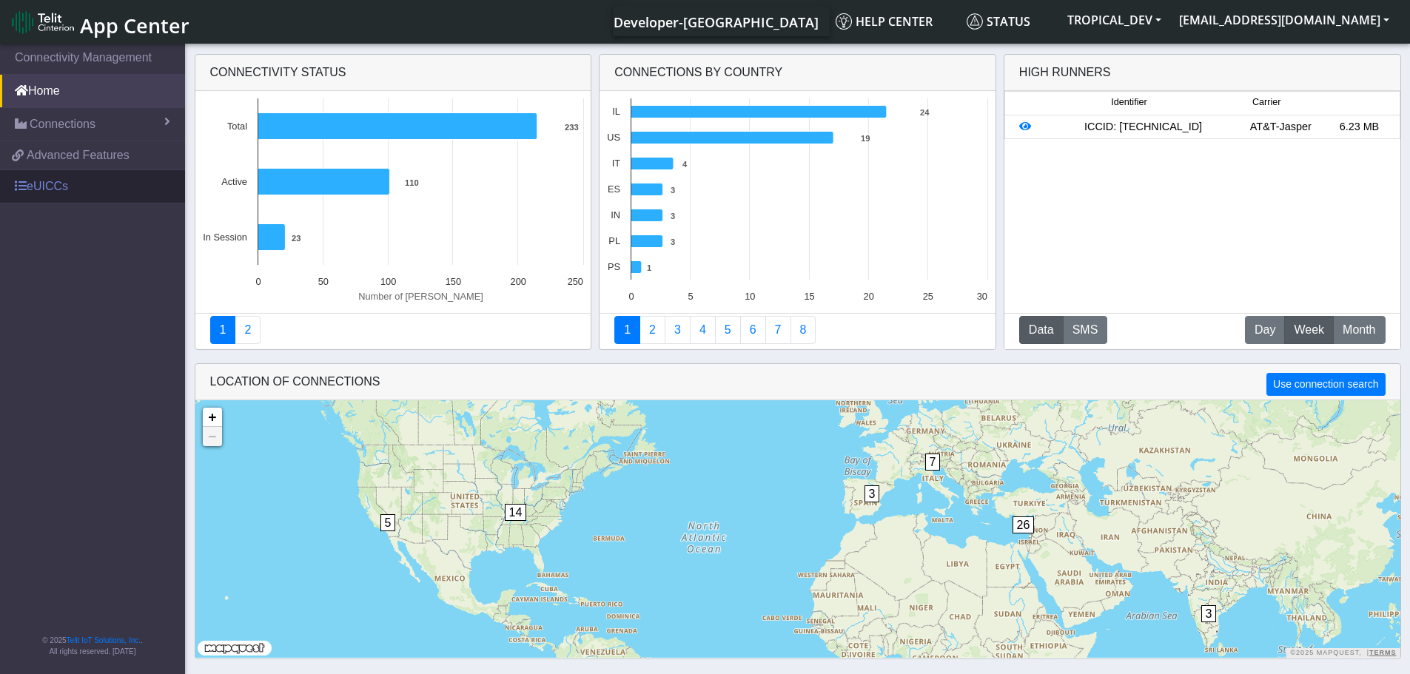  What do you see at coordinates (1281, 127) in the screenshot?
I see `div: AT&T-Jasper` at bounding box center [1281, 127].